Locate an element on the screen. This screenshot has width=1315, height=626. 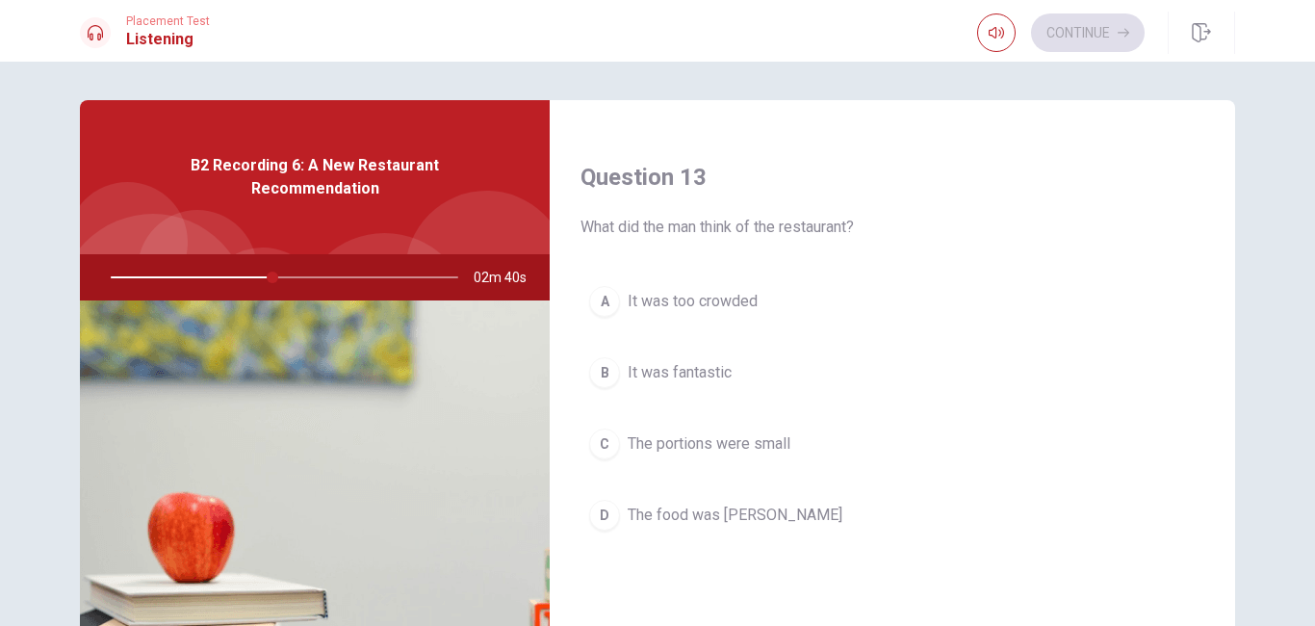
button: CThe portions were small is located at coordinates (892, 444).